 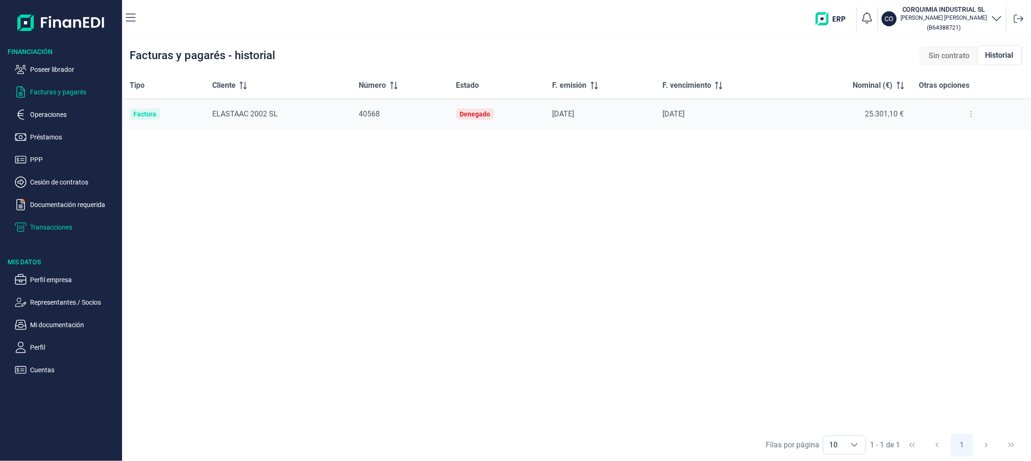 I want to click on button: Perfil empresa, so click(x=67, y=280).